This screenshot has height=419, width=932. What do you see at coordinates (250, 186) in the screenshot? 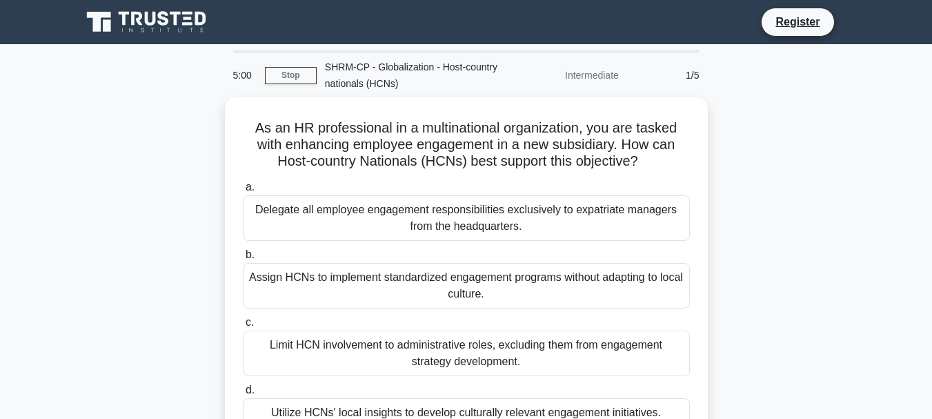
I see `span: a.` at bounding box center [250, 186].